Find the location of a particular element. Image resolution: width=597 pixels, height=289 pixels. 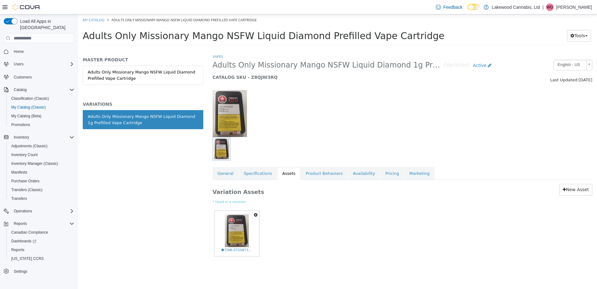

a: My Catalog (Beta) is located at coordinates (26, 116).